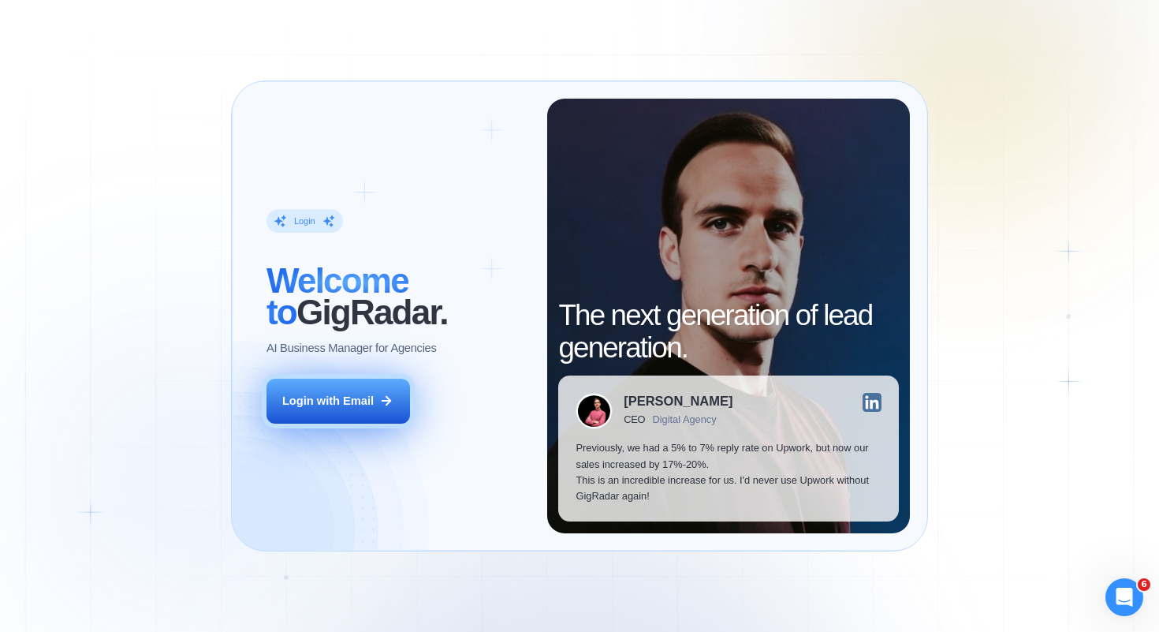  Describe the element at coordinates (338, 296) in the screenshot. I see `span: Welcome to` at that location.